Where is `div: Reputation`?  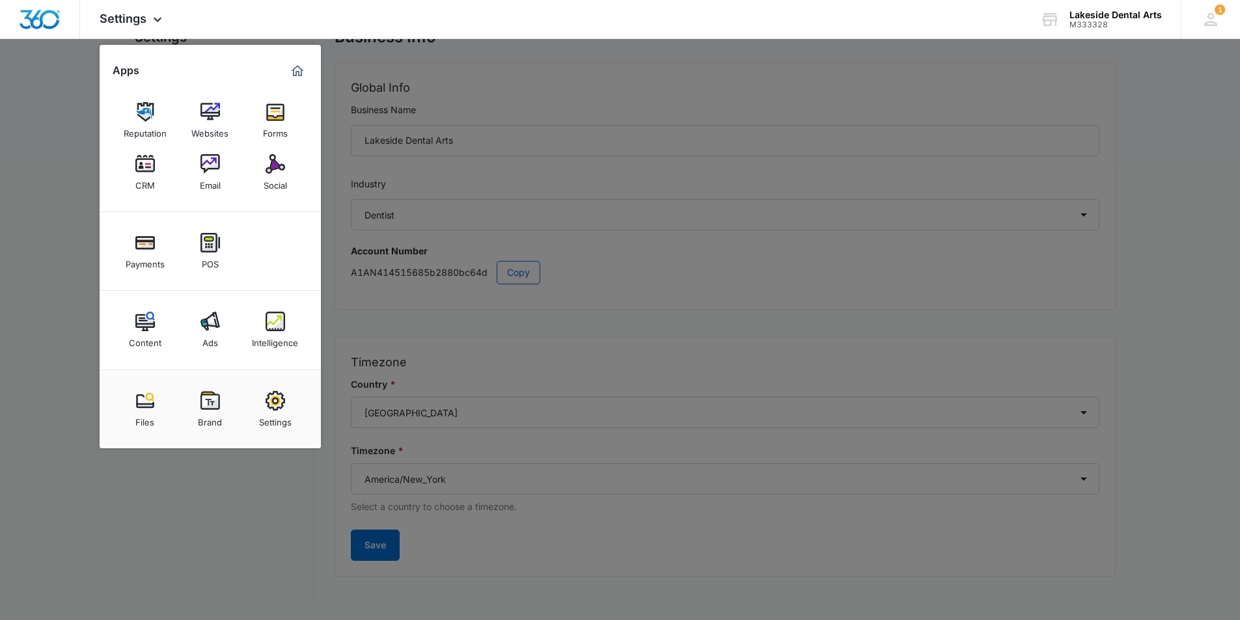 div: Reputation is located at coordinates (145, 130).